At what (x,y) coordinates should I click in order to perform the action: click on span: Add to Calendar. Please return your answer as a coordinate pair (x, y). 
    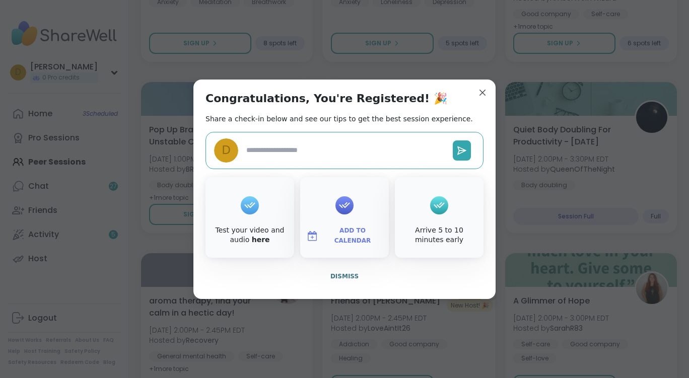
    Looking at the image, I should click on (352, 236).